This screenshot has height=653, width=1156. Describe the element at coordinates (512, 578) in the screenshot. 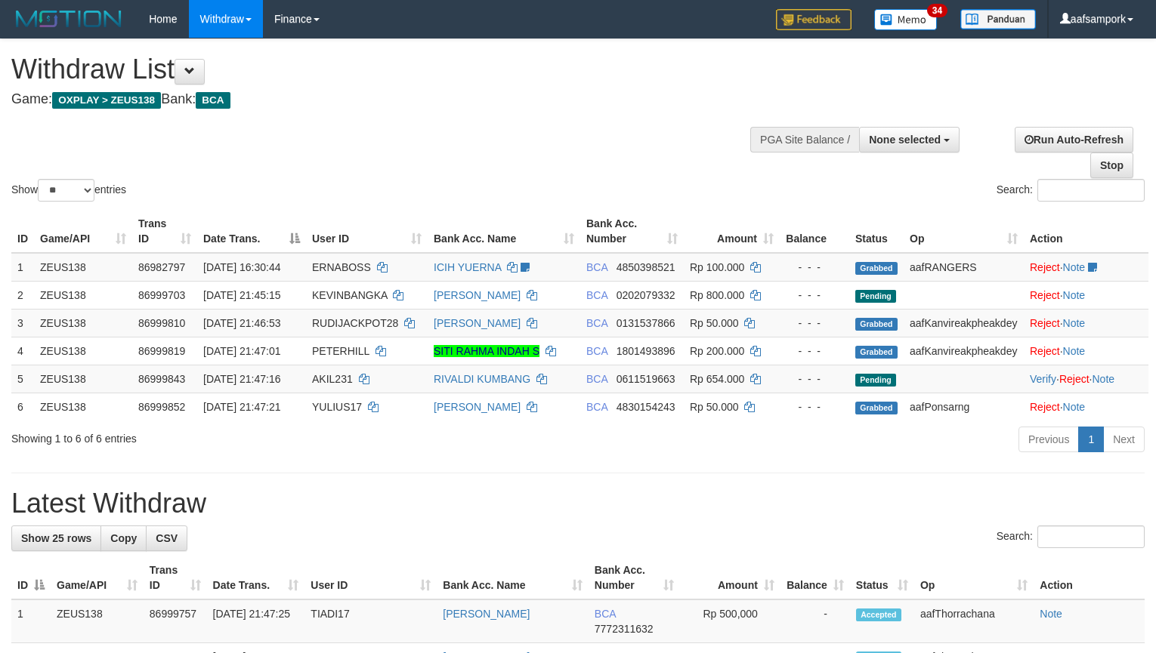

I see `th: Bank Acc. Name: activate to sort column ascending` at that location.